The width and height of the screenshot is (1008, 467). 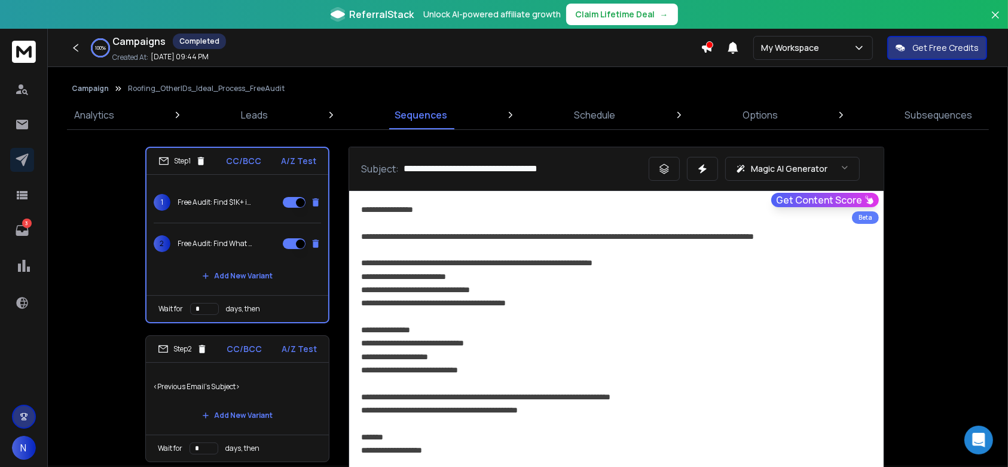 I want to click on li: Step2CC/BCCA/Z Test<Previous Email's Subject>Add New VariantWait fordays, then, so click(x=237, y=398).